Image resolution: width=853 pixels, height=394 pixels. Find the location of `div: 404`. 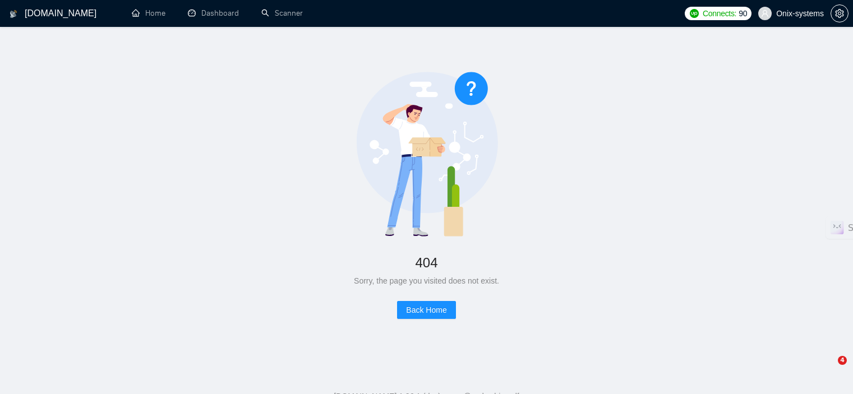

div: 404 is located at coordinates (426, 262).